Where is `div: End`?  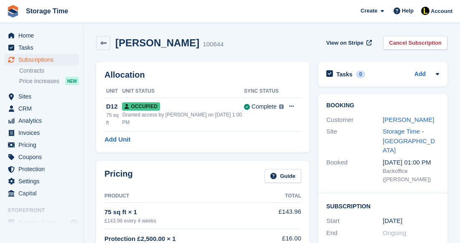 div: End is located at coordinates (355, 233).